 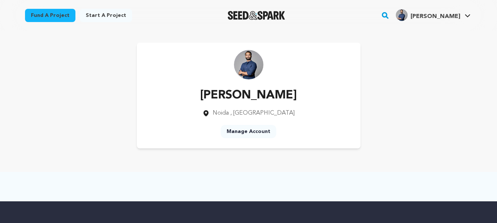 I want to click on a: Start a project, so click(x=106, y=15).